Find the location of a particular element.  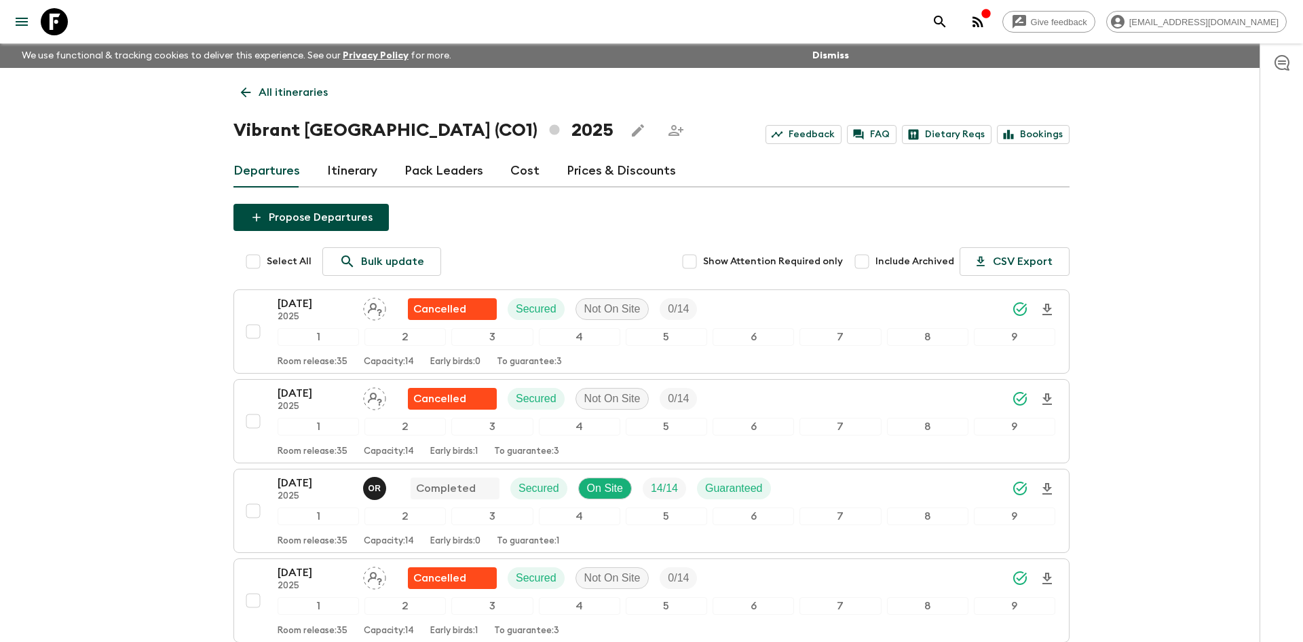

p: 14 / 14 is located at coordinates (665, 488).